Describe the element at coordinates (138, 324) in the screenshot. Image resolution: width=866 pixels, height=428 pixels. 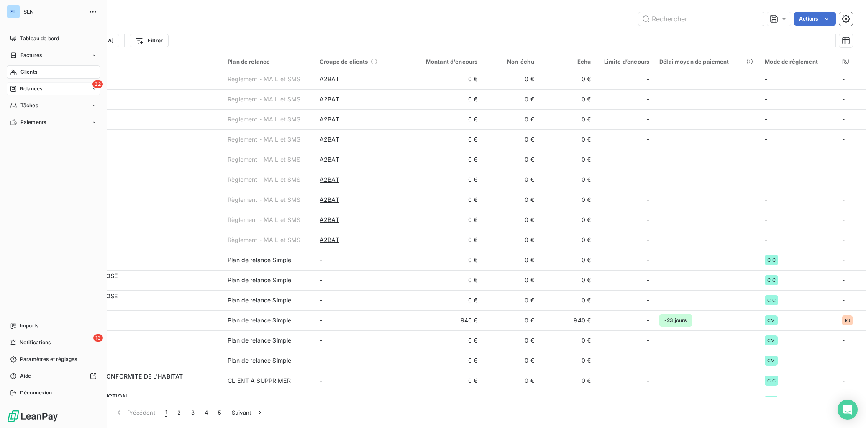
I see `span: 757` at that location.